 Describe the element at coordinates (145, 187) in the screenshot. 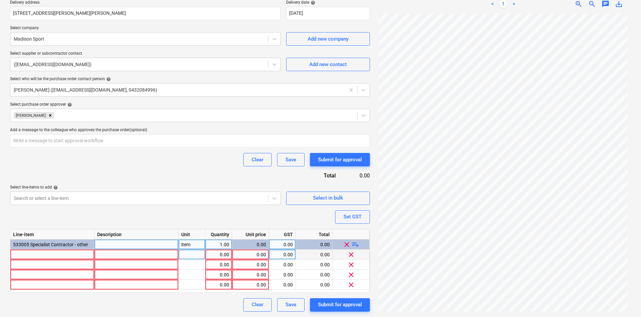

I see `div: Select line-items to add` at that location.